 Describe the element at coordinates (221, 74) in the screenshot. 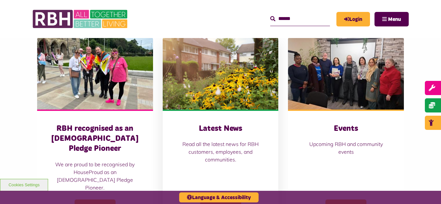

I see `img: SAZ MEDIA RBH HOUSING4` at that location.